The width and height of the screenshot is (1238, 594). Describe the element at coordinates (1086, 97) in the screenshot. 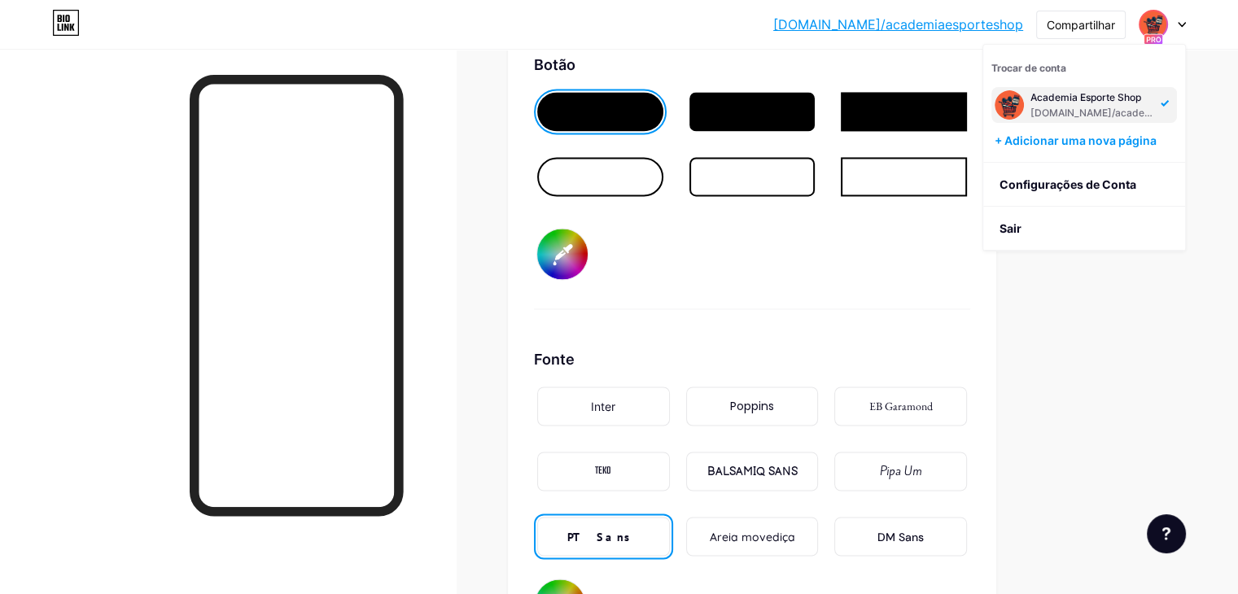

I see `font: Academia Esporte Shop` at that location.